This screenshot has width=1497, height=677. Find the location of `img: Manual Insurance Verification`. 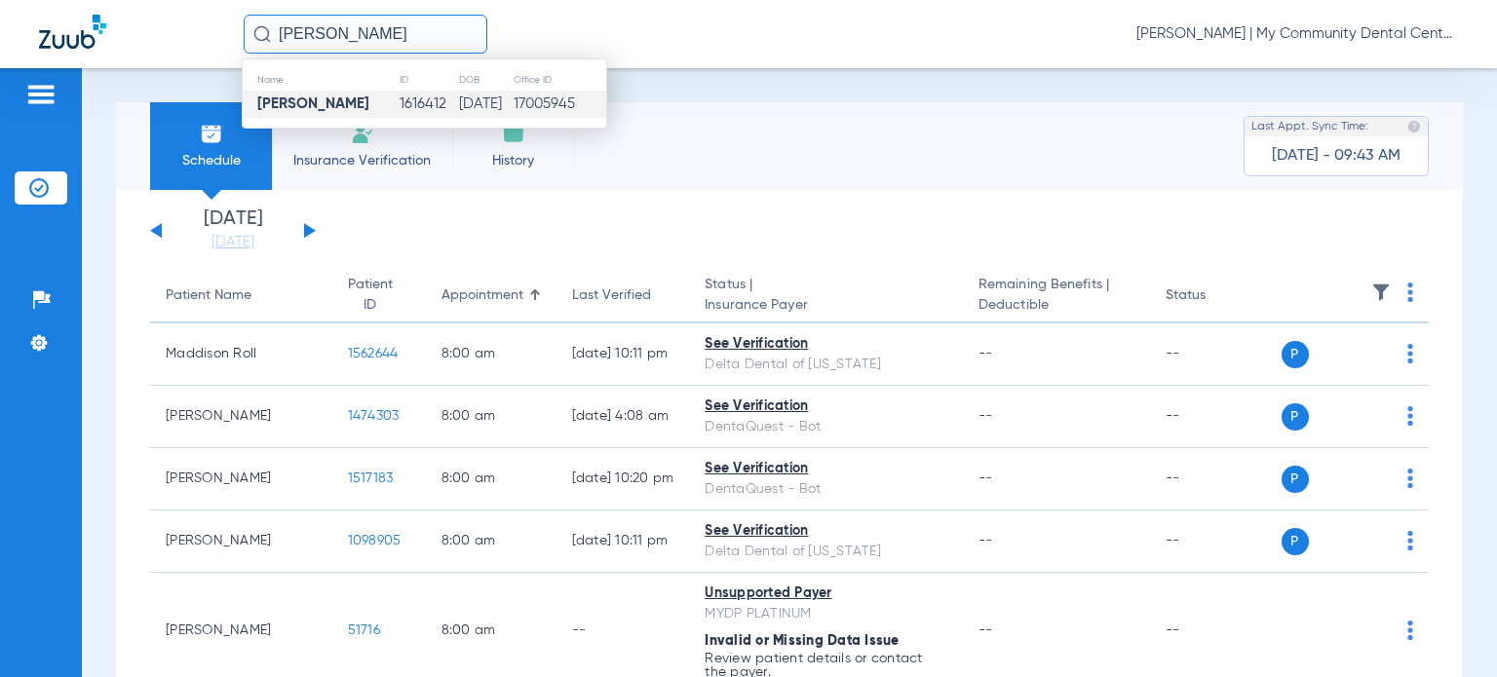

img: Manual Insurance Verification is located at coordinates (363, 134).